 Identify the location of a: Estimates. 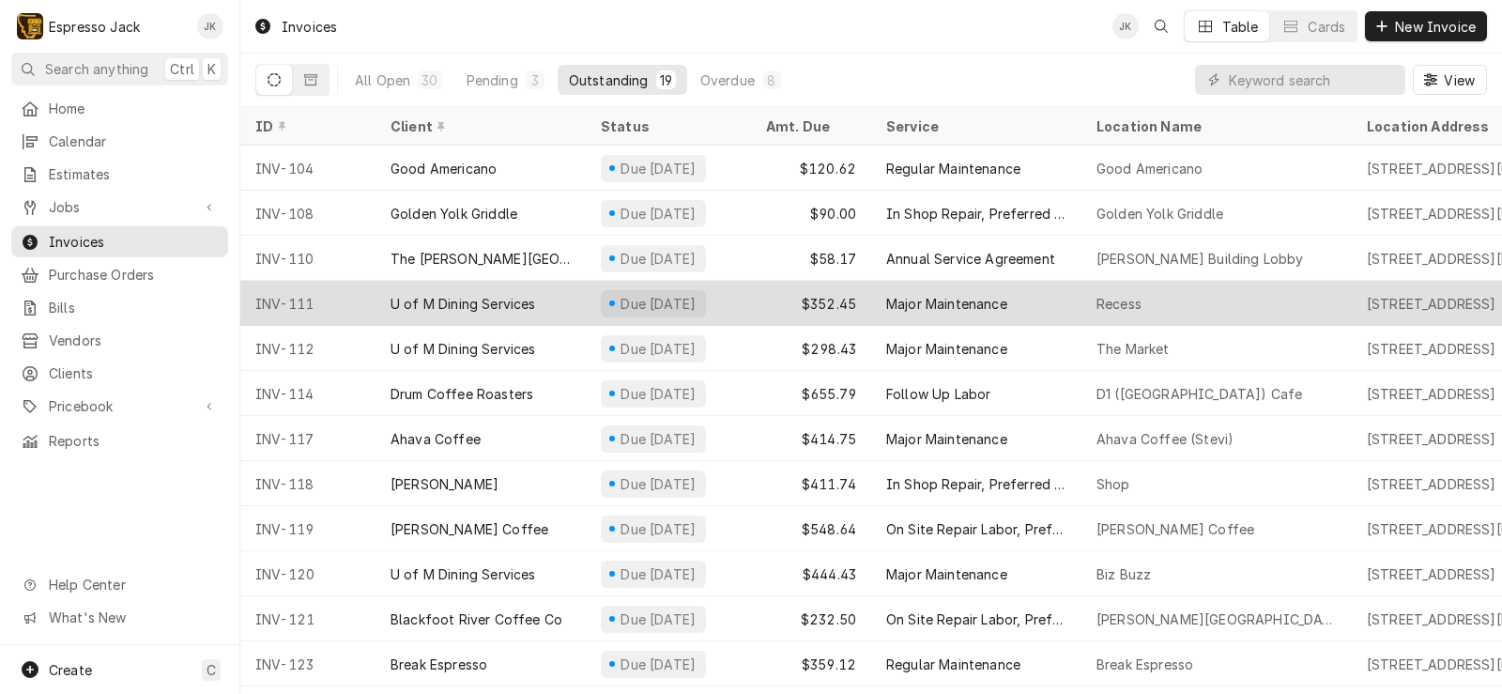
(119, 174).